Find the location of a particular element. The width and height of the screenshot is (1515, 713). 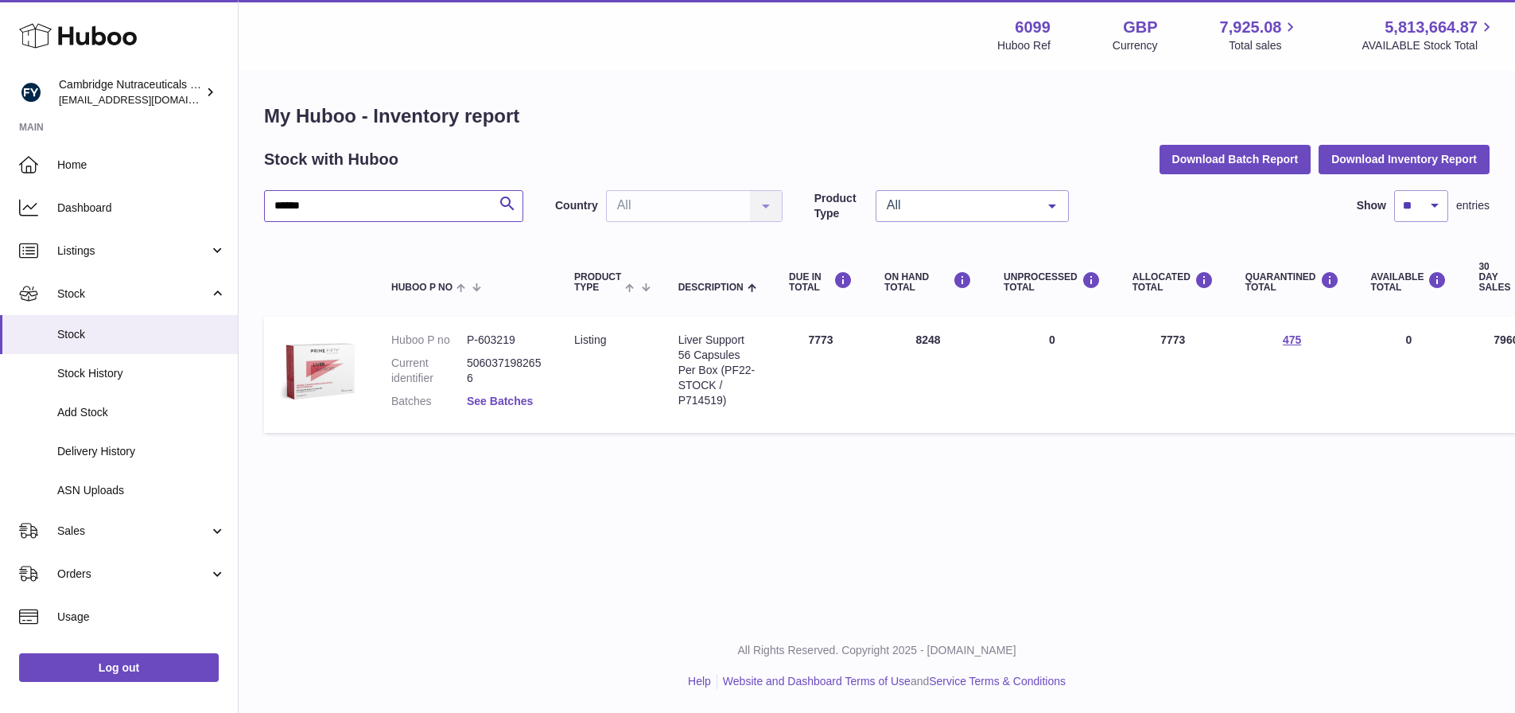

img: product image is located at coordinates (320, 372).